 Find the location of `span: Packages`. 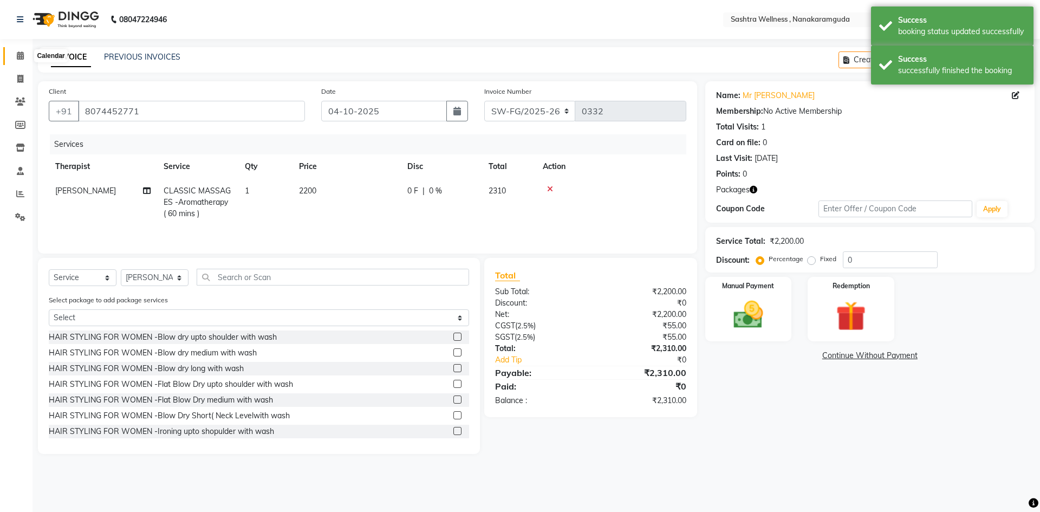

span: Packages is located at coordinates (733, 190).